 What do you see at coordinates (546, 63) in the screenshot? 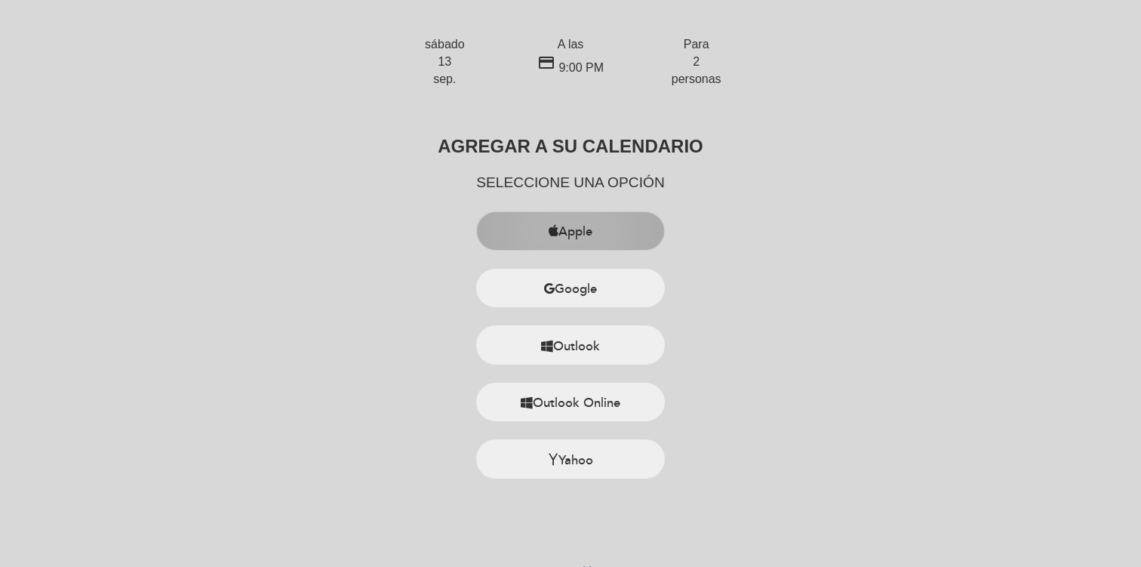
I see `i: credit_card` at bounding box center [546, 63].